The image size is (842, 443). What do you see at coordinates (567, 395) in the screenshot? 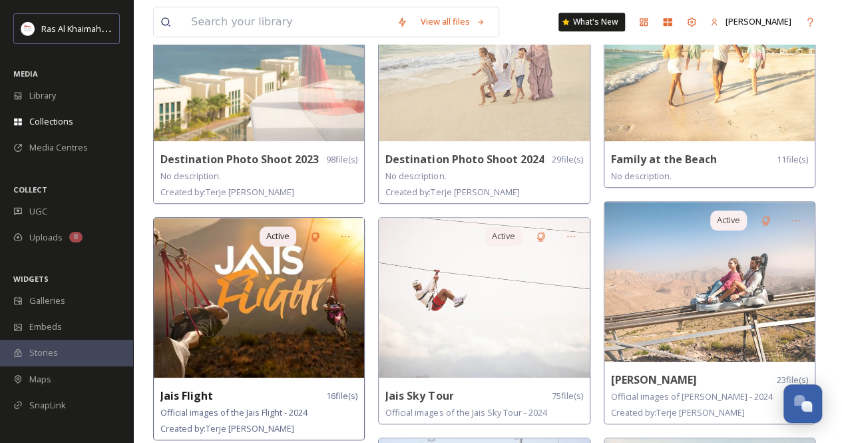
I see `span: 75 file(s)` at bounding box center [567, 395].